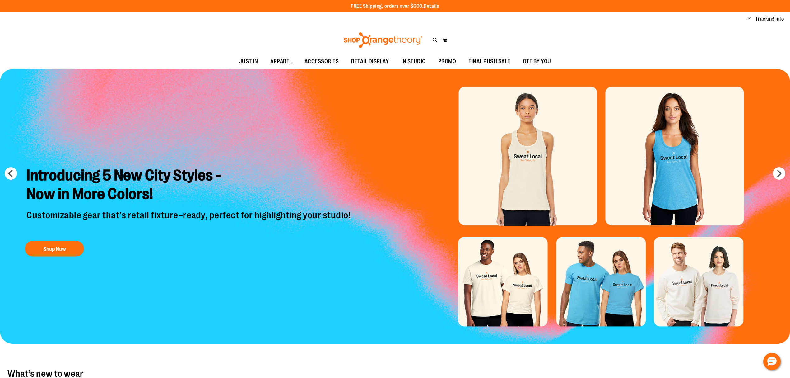 This screenshot has width=790, height=378. Describe the element at coordinates (395, 6) in the screenshot. I see `p: FREE Shipping, orders over $600.` at that location.